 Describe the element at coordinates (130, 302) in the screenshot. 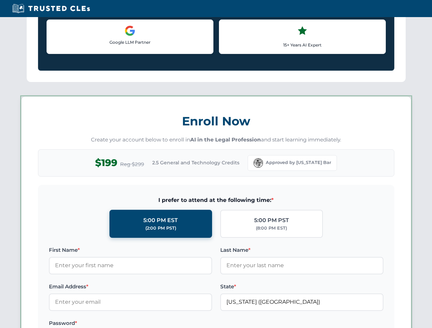

I see `input: Enter your email` at that location.